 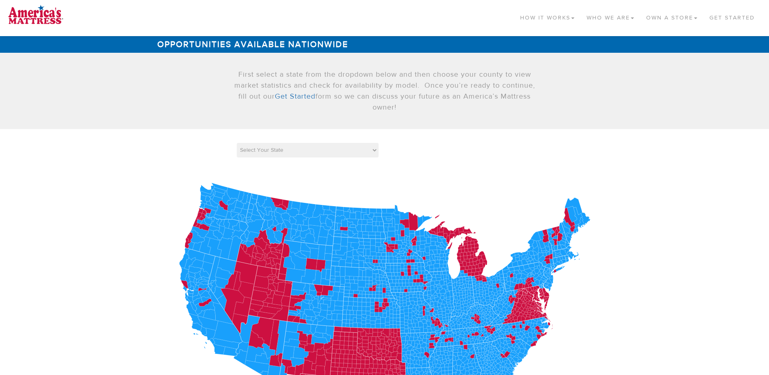 I want to click on a: Own a Store, so click(x=672, y=16).